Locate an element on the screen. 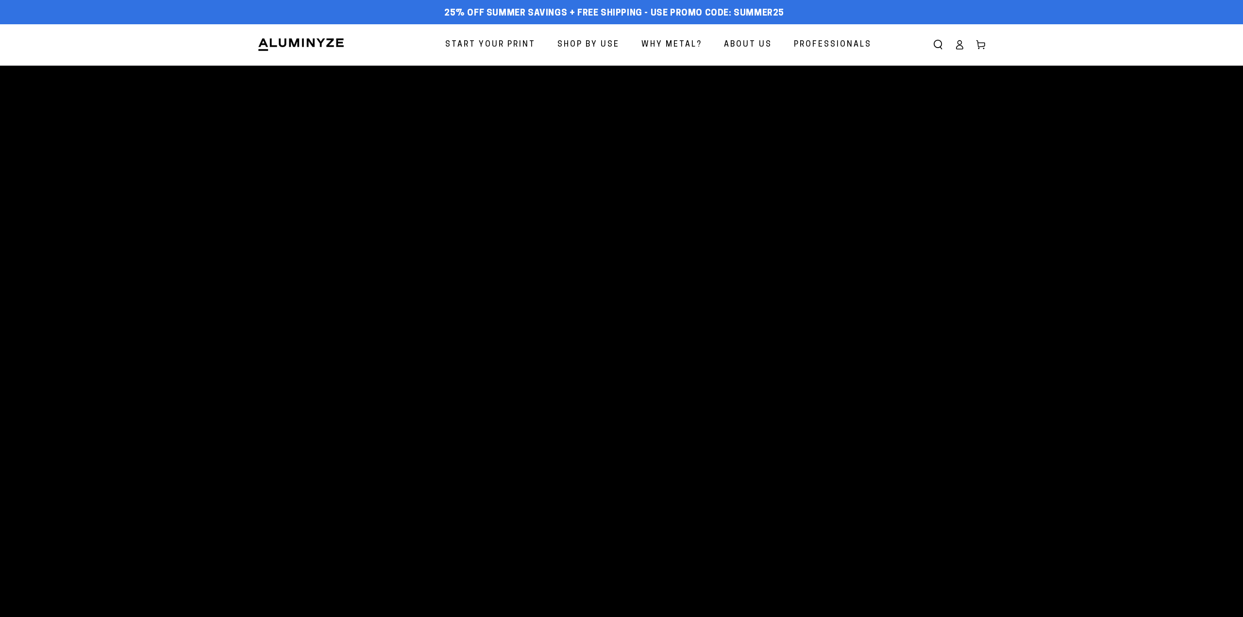  span: Shop By Use is located at coordinates (588, 45).